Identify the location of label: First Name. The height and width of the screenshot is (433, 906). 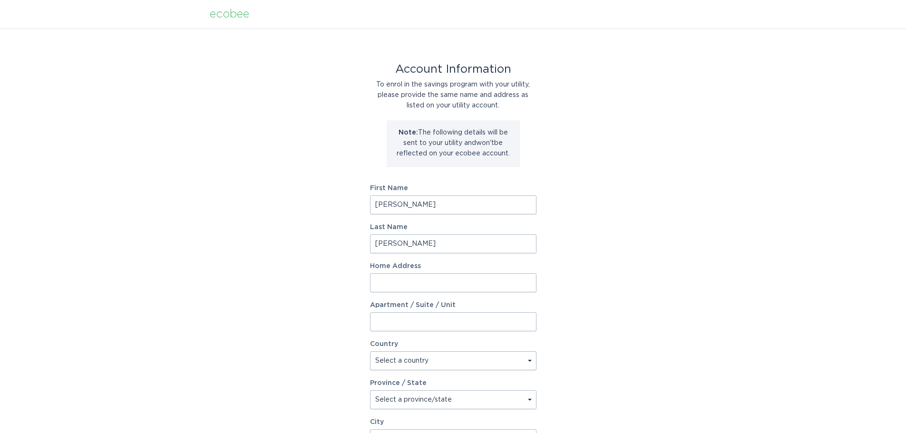
(453, 188).